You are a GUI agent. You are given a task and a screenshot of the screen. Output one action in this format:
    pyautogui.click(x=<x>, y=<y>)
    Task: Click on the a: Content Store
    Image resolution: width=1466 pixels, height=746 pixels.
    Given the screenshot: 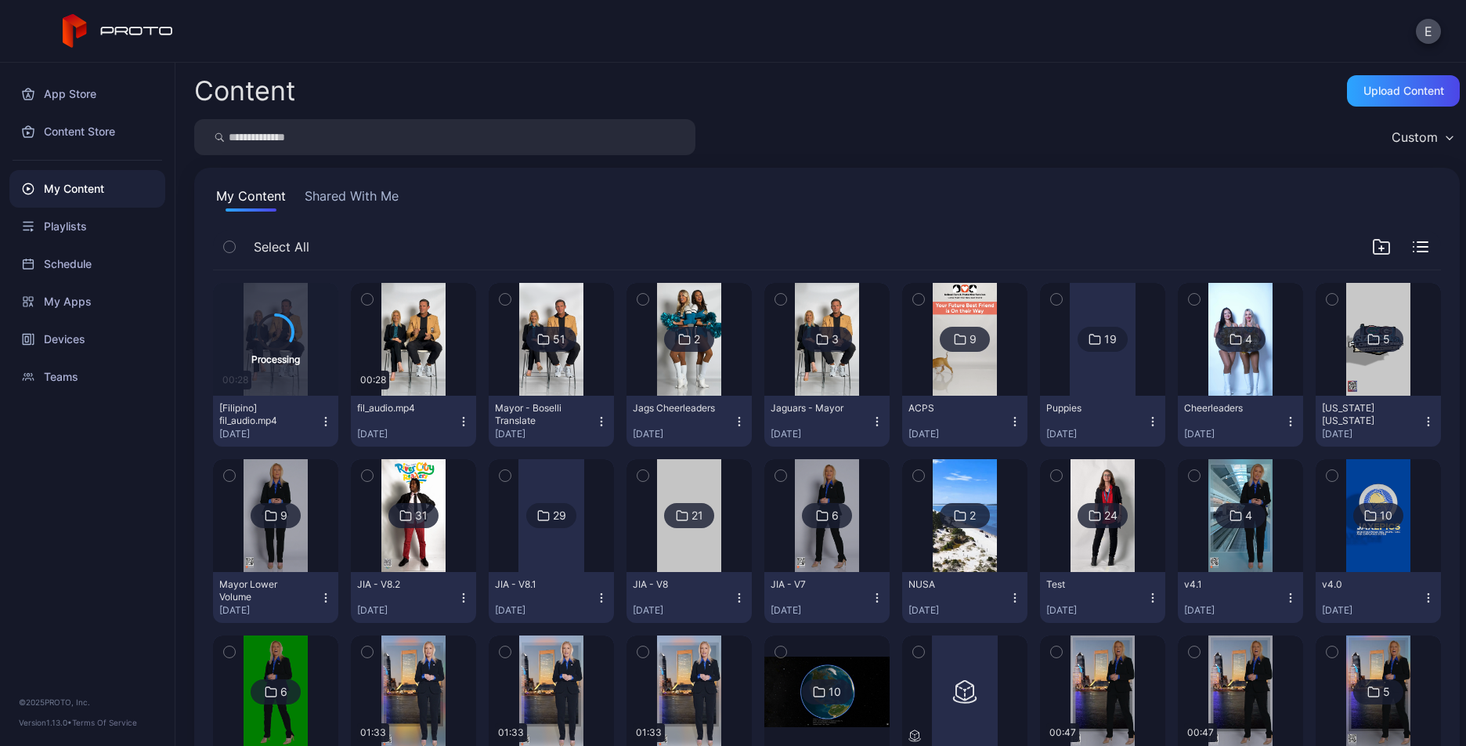 What is the action you would take?
    pyautogui.click(x=87, y=132)
    